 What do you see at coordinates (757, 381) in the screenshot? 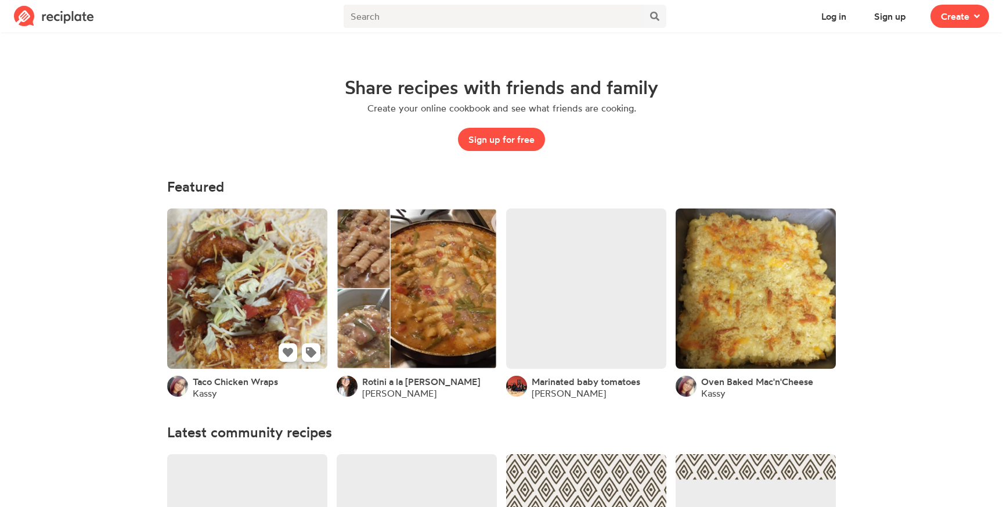
I see `span: Oven Baked Mac'n'Cheese` at bounding box center [757, 381].